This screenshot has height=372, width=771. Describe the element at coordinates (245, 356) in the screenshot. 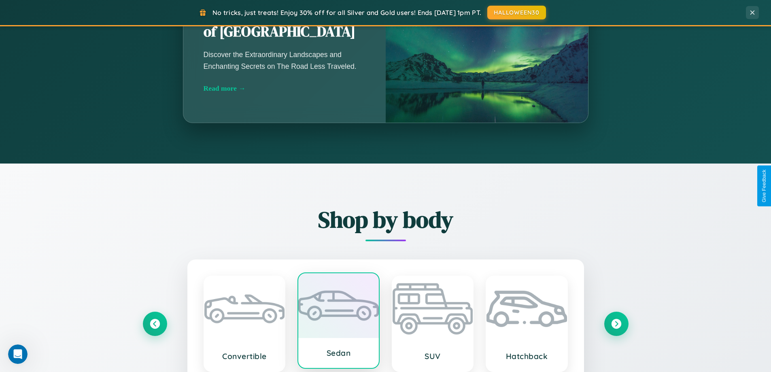

I see `h3: Convertible` at that location.